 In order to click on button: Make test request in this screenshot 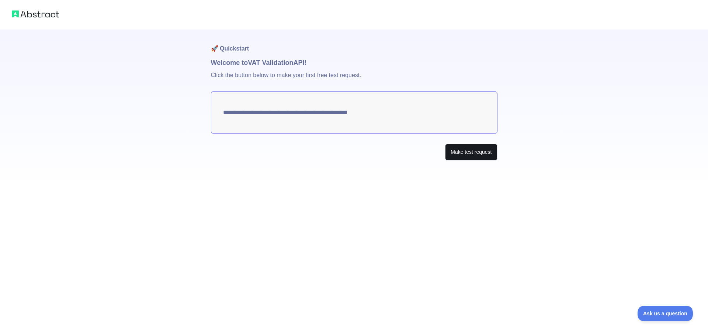, I will do `click(471, 152)`.